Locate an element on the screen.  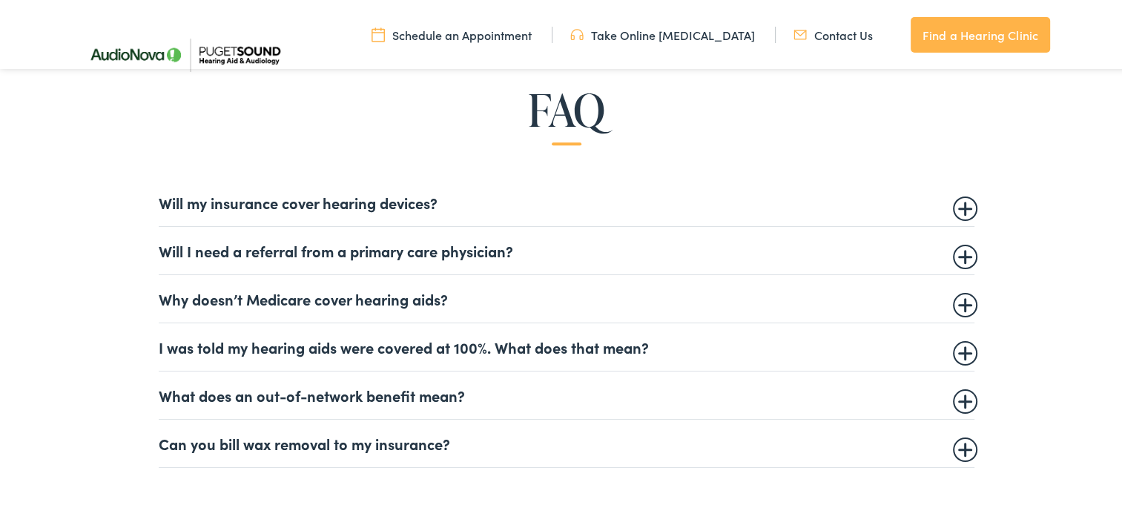
summary: Will my insurance cover hearing devices? is located at coordinates (566, 200).